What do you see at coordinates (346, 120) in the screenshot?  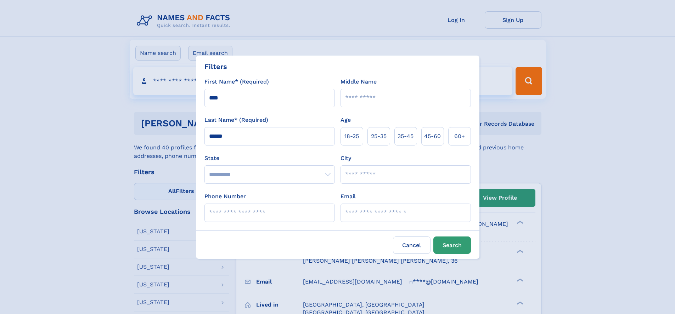 I see `label: Age` at bounding box center [346, 120].